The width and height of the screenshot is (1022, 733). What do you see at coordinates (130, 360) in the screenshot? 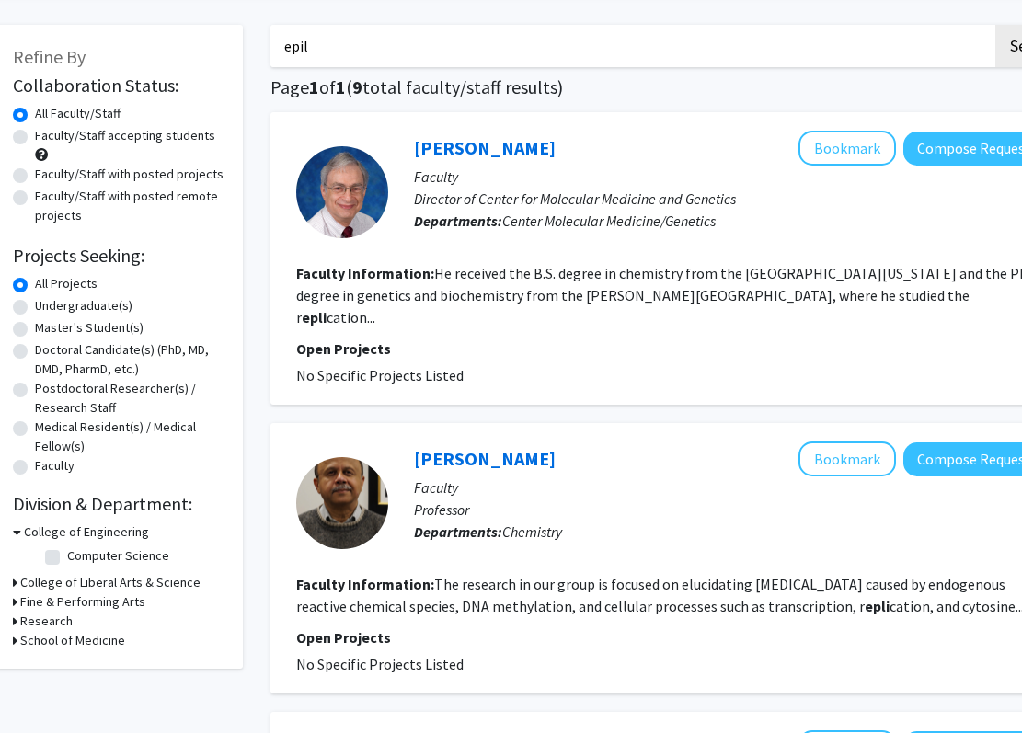
I see `label: Doctoral Candidate(s) (PhD, MD, DMD, PharmD, etc.)` at bounding box center [130, 360].